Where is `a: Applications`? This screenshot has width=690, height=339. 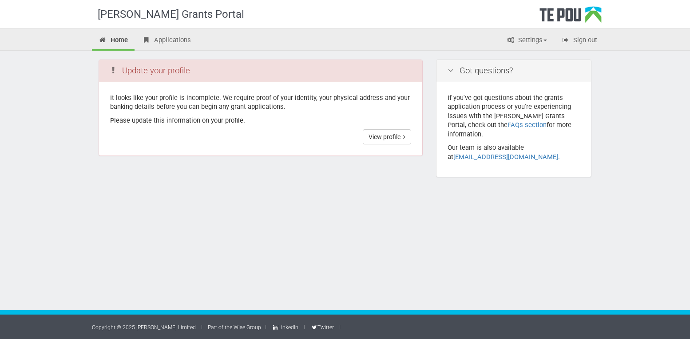
a: Applications is located at coordinates (167, 41).